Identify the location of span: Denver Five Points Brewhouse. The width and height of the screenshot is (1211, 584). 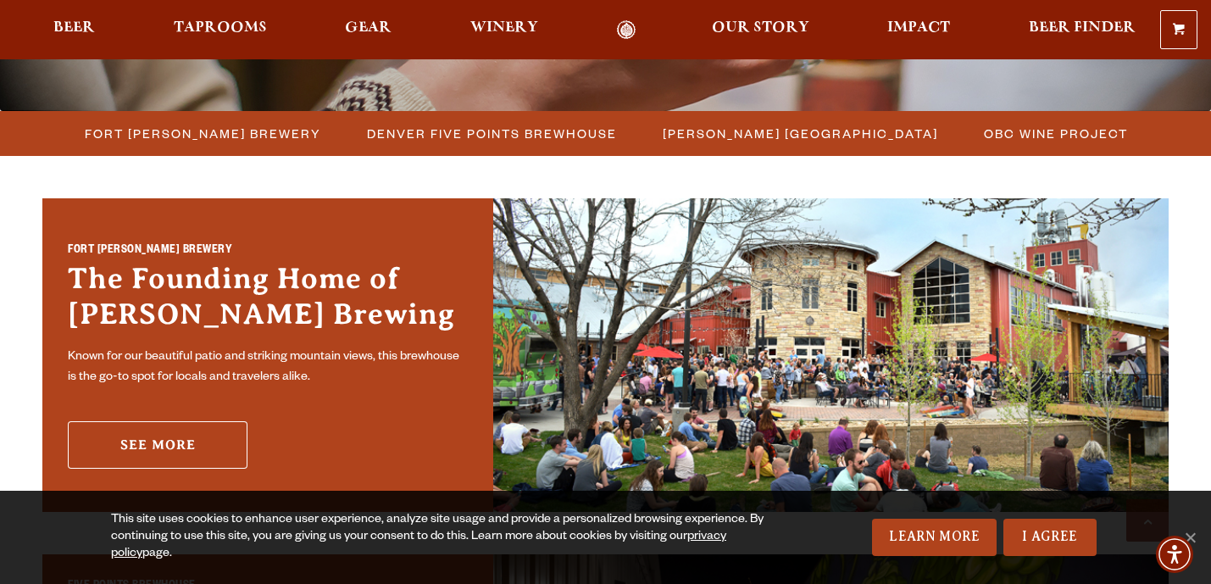
(491, 133).